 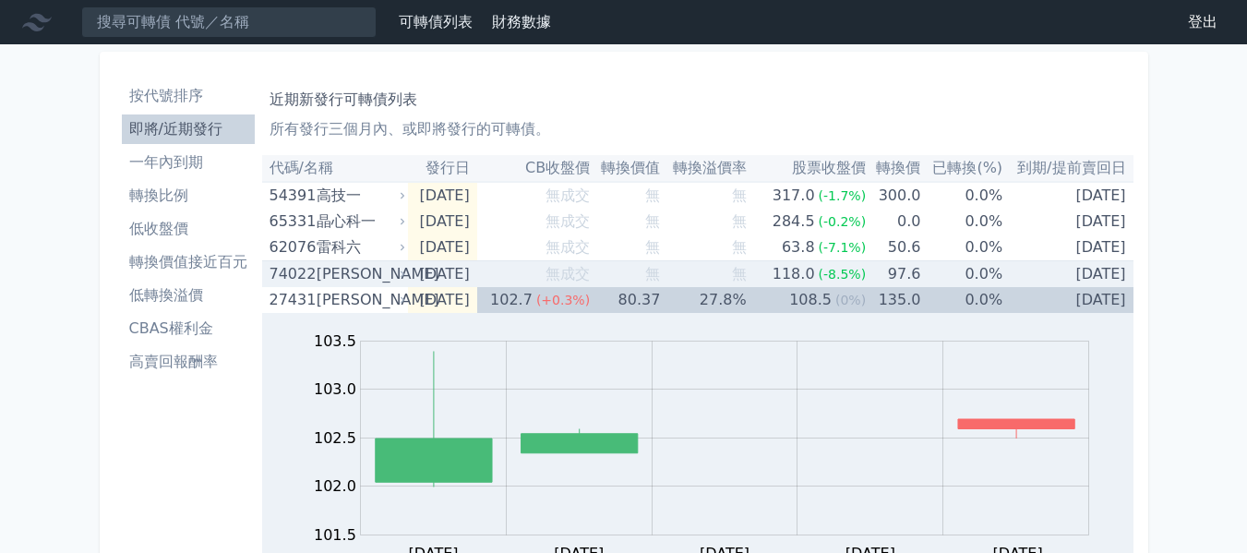 I want to click on a: 即將/近期發行, so click(x=188, y=129).